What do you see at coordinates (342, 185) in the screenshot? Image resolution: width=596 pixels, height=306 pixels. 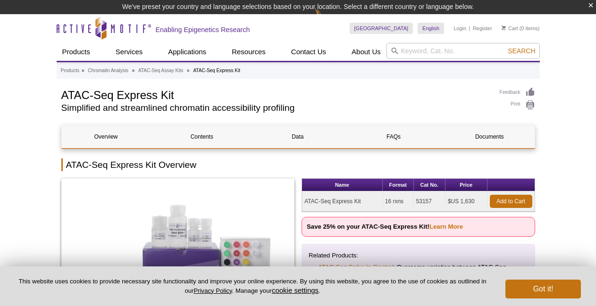 I see `th: Name` at bounding box center [342, 185].